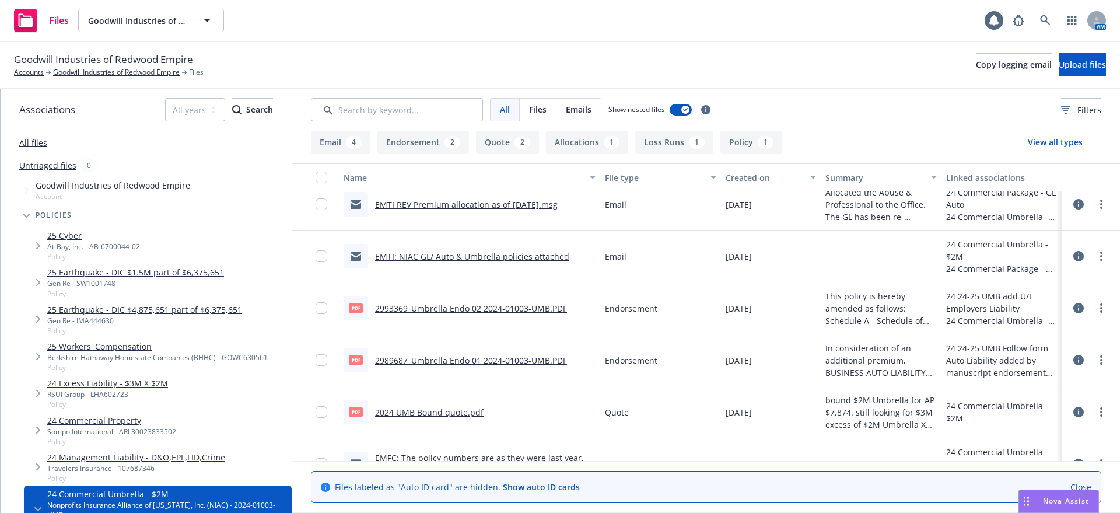 The image size is (1120, 513). I want to click on span: Allocated the Abuse & Professional to the Office. The GL has been re-allocated which changed the ..., so click(881, 204).